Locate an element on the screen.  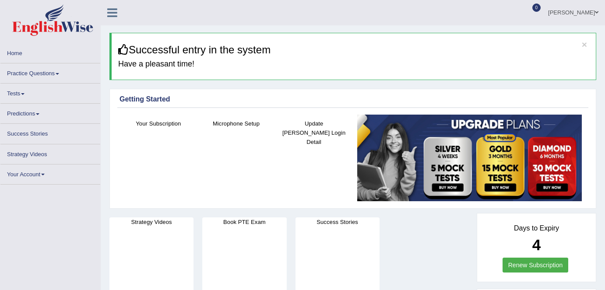
h4: Book PTE Exam is located at coordinates (244, 222).